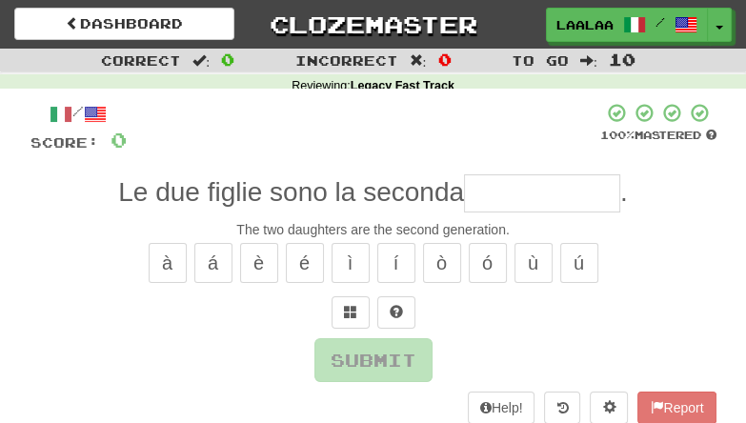 The image size is (746, 423). Describe the element at coordinates (141, 60) in the screenshot. I see `span: Correct` at that location.